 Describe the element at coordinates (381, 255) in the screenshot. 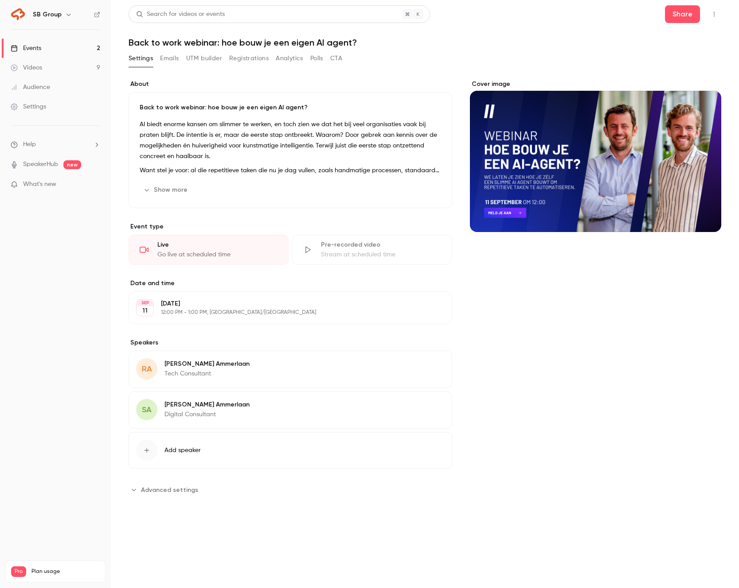

I see `div: Stream at scheduled time` at that location.